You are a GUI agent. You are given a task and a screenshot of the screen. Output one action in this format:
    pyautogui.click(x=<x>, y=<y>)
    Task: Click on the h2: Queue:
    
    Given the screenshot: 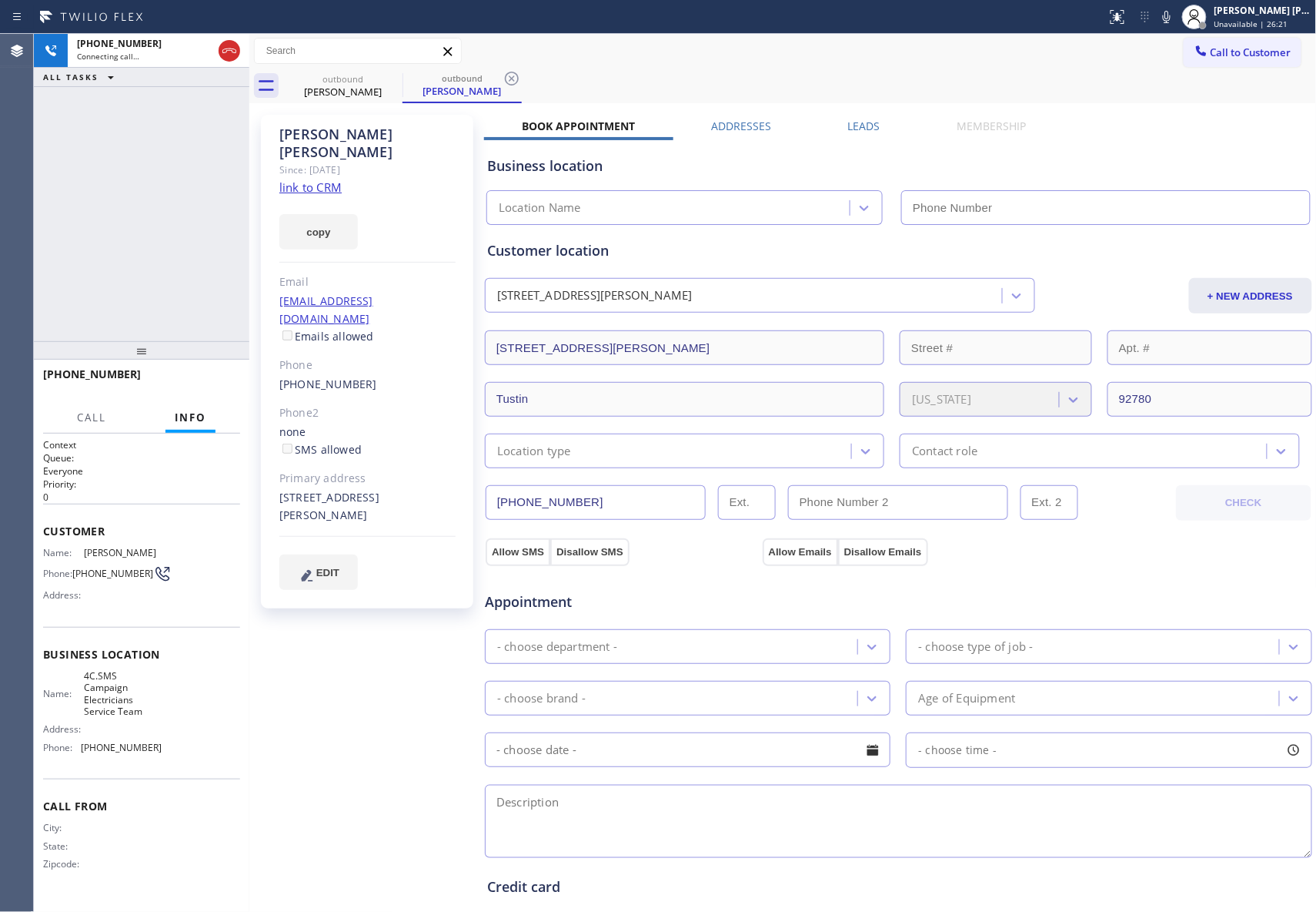 What is the action you would take?
    pyautogui.click(x=142, y=458)
    